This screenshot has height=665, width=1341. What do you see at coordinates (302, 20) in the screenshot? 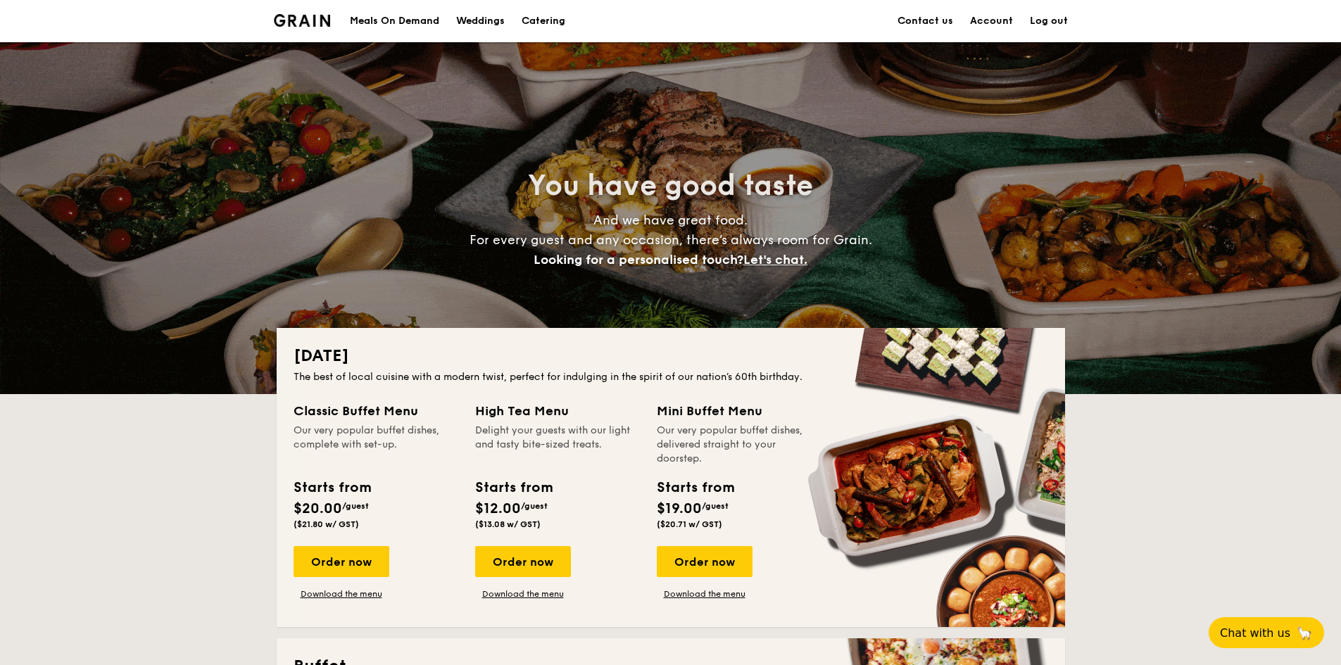
I see `img: Grain` at bounding box center [302, 20].